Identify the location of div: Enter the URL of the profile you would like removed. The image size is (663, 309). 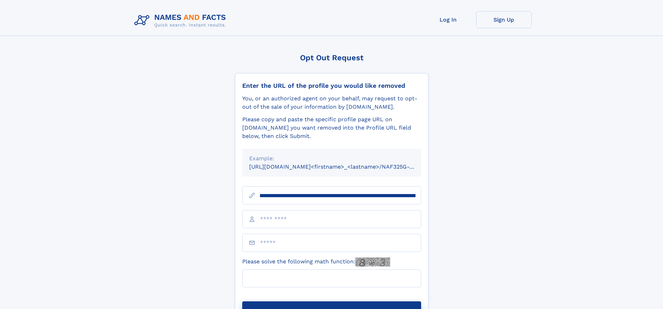
(332, 86).